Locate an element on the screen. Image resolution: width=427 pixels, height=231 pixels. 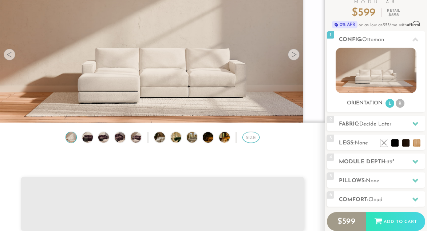
h2: Config: is located at coordinates (382, 40).